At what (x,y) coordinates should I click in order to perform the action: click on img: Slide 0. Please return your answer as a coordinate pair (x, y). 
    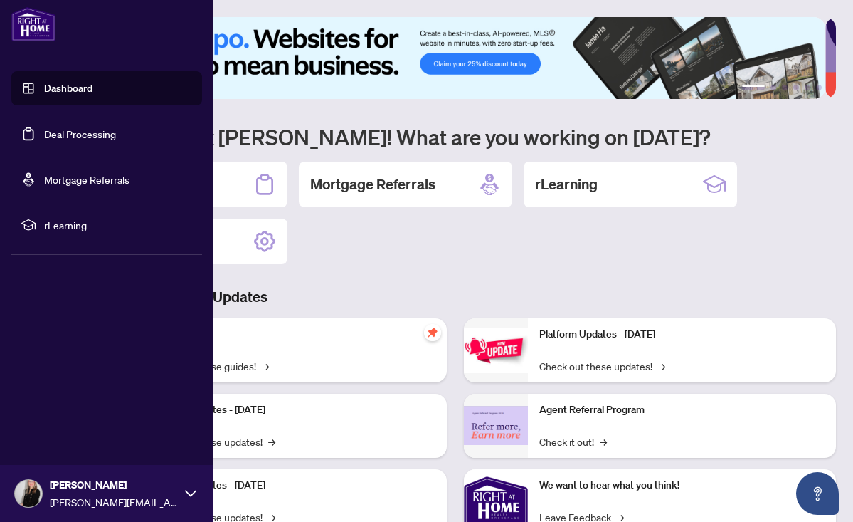
    Looking at the image, I should click on (450, 58).